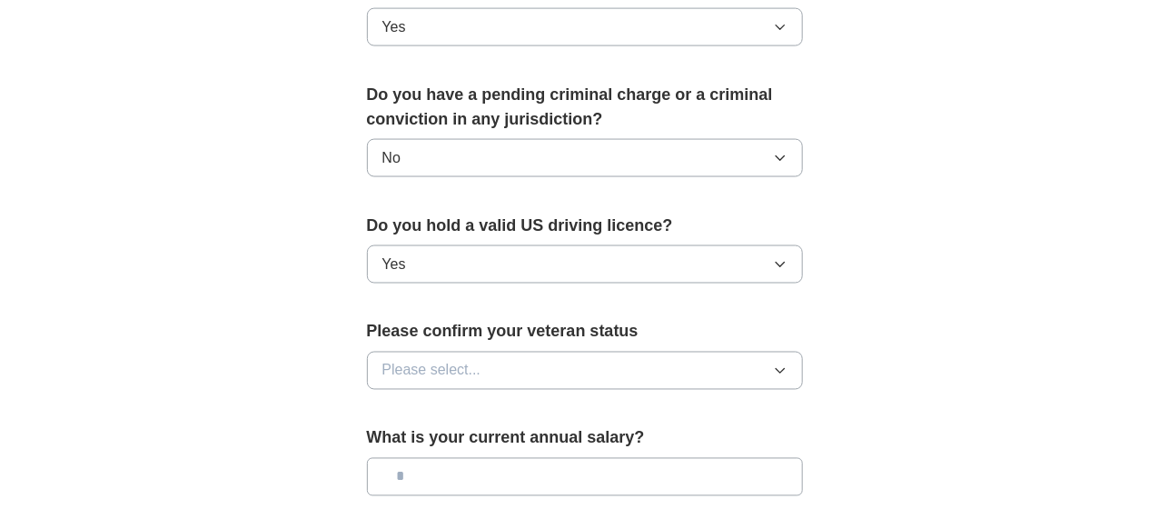 This screenshot has width=1169, height=519. Describe the element at coordinates (585, 158) in the screenshot. I see `button: No` at that location.